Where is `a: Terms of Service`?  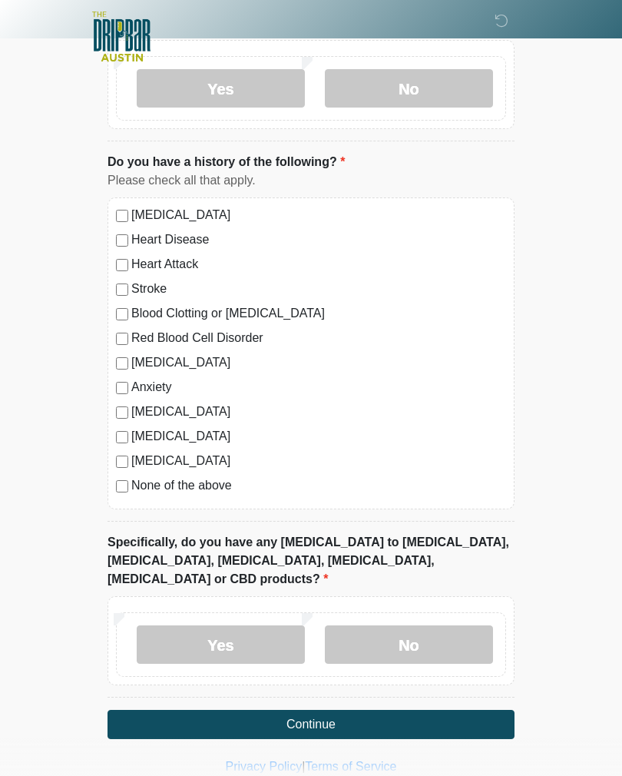 a: Terms of Service is located at coordinates (350, 766).